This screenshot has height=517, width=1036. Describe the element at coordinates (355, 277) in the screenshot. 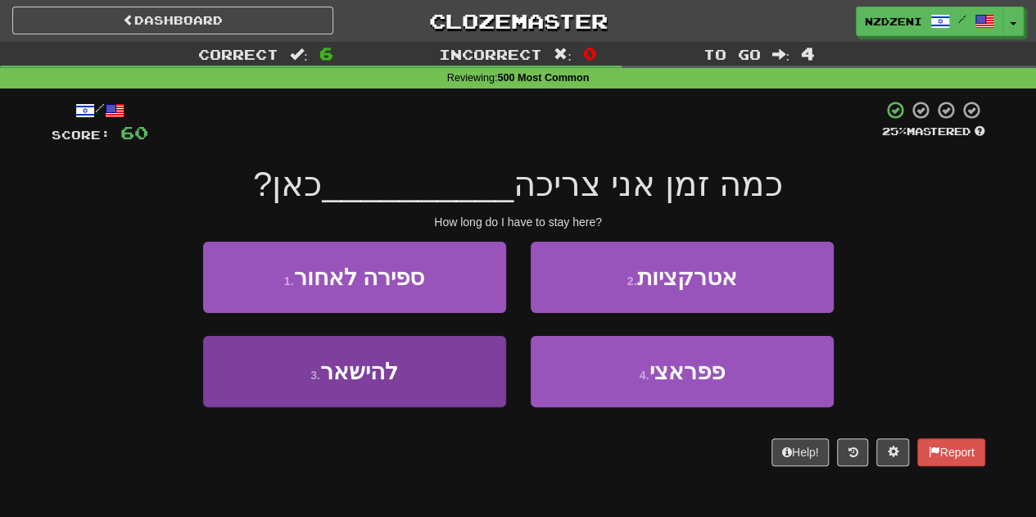

I see `button: 1.ספירה לאחור` at that location.